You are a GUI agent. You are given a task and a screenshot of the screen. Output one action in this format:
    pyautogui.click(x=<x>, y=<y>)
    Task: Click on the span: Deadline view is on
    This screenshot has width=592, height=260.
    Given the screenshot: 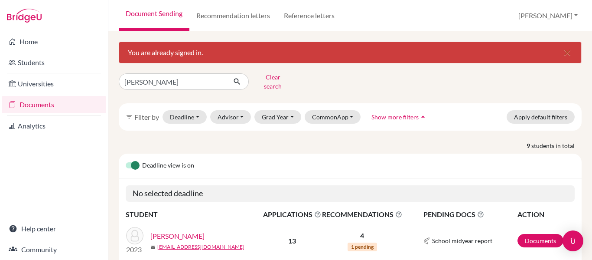 What is the action you would take?
    pyautogui.click(x=168, y=166)
    